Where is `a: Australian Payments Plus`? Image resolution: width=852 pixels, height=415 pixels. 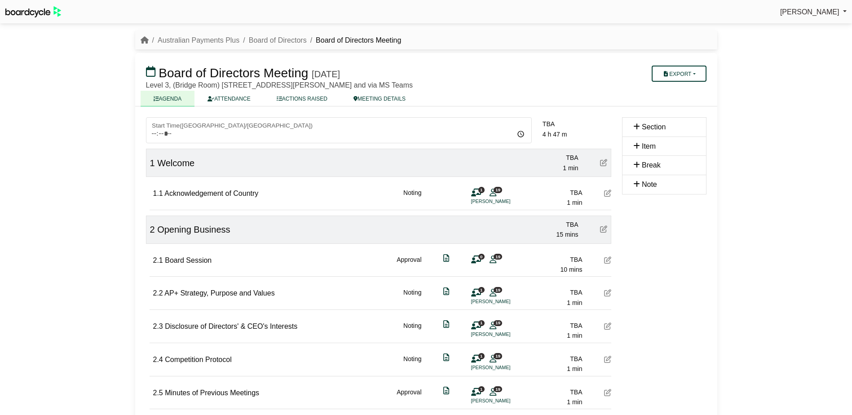
a: Australian Payments Plus is located at coordinates (199, 40).